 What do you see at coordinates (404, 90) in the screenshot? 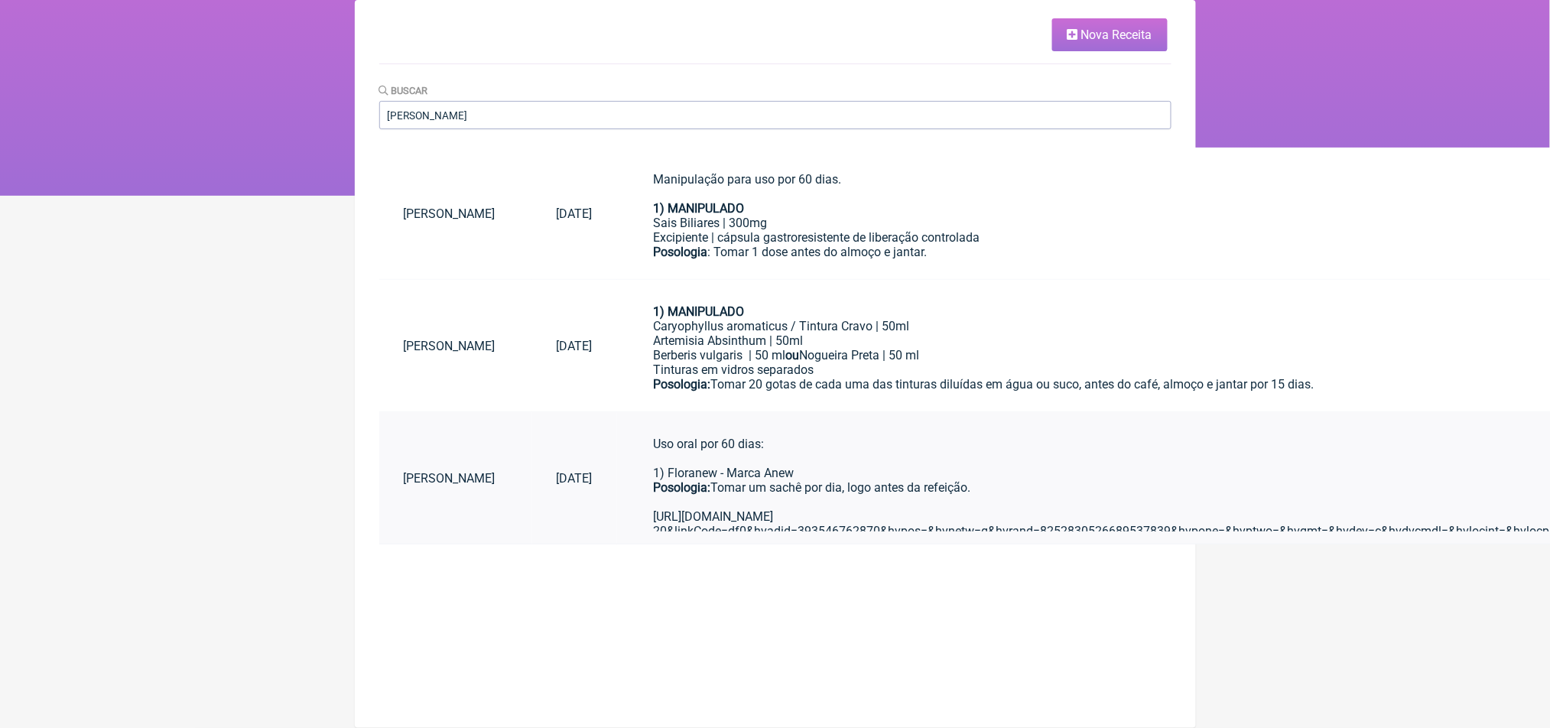
I see `label: Buscar` at bounding box center [404, 90].